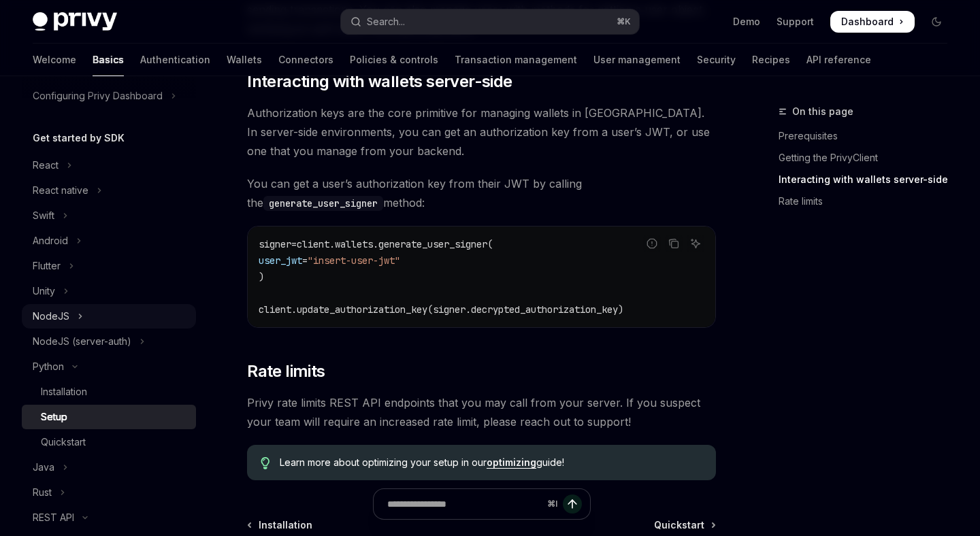 This screenshot has width=980, height=536. I want to click on div: Rust, so click(42, 493).